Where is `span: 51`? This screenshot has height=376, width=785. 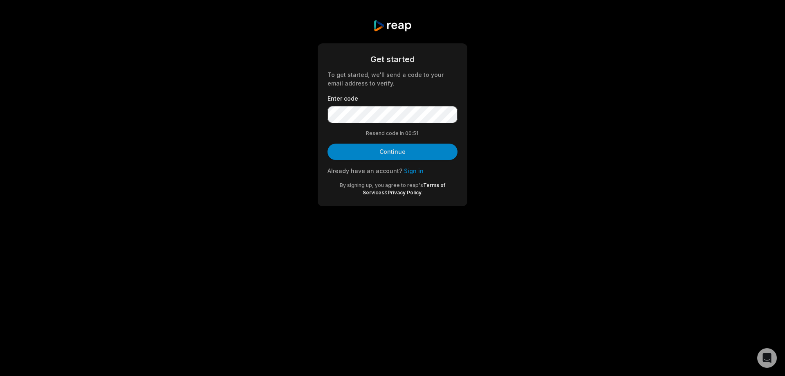
span: 51 is located at coordinates (416, 133).